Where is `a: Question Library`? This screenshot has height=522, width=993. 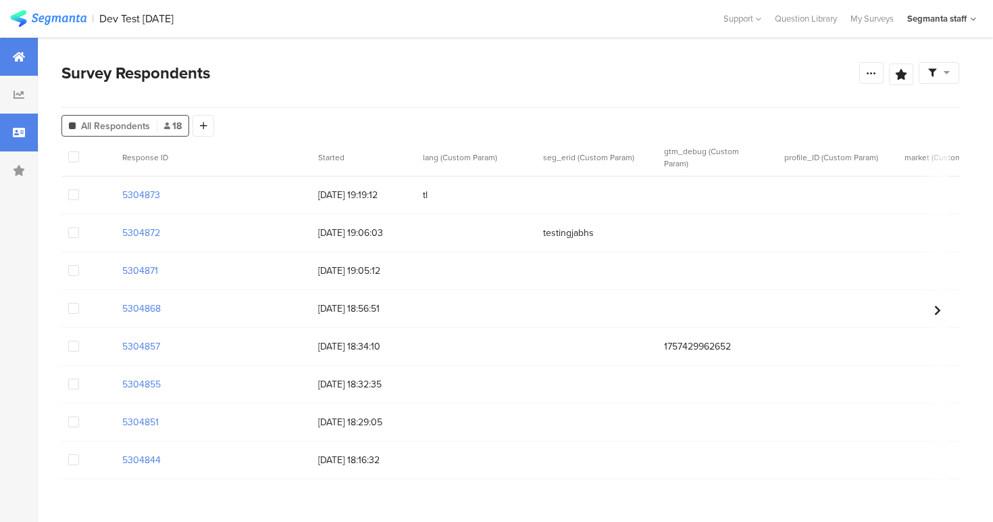 a: Question Library is located at coordinates (806, 18).